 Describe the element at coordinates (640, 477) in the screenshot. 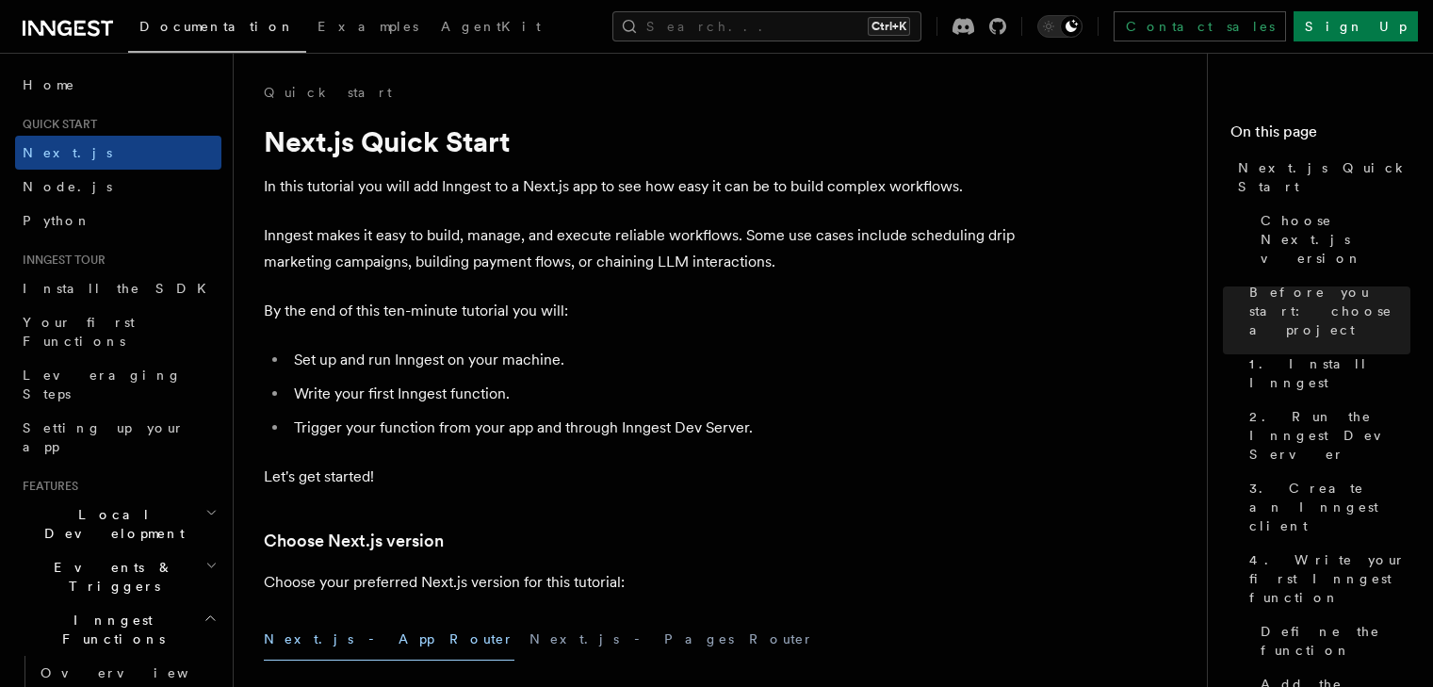

I see `p: Let's get started!` at that location.